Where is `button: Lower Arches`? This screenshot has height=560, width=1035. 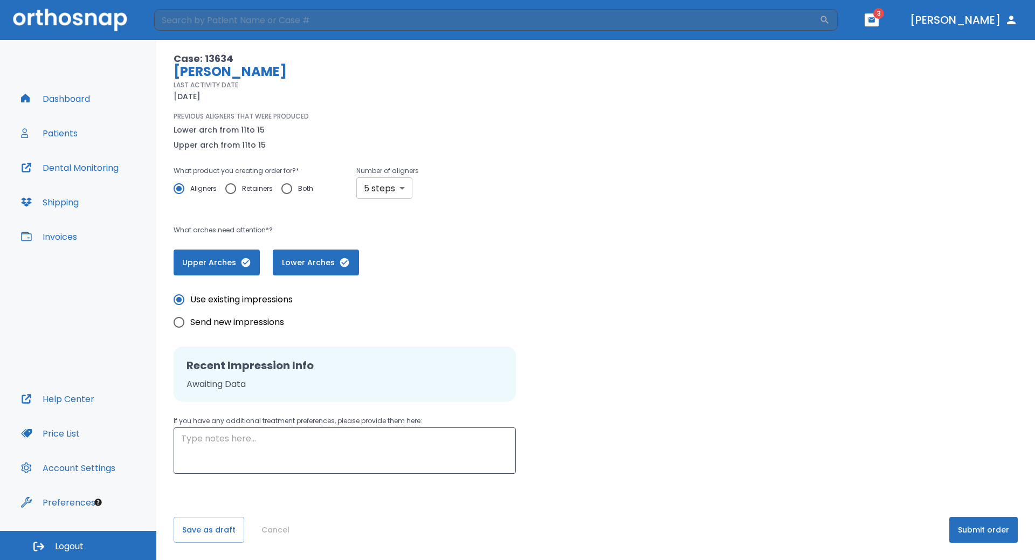
button: Lower Arches is located at coordinates (316, 263).